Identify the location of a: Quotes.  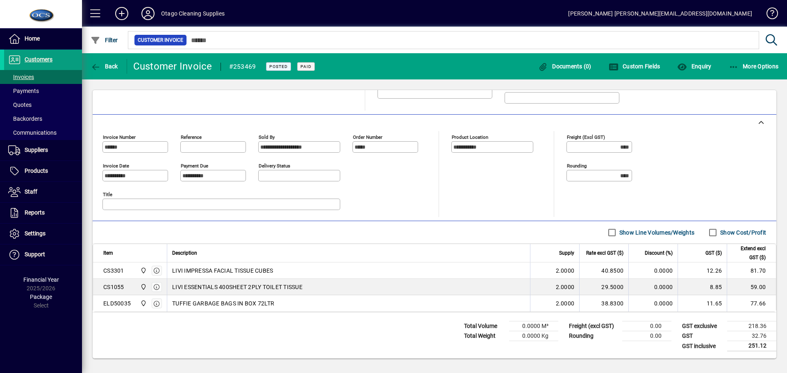
(43, 105).